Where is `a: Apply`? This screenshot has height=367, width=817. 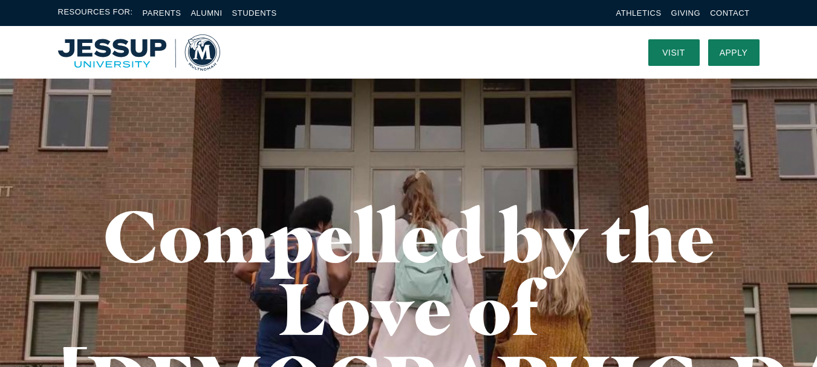 a: Apply is located at coordinates (734, 53).